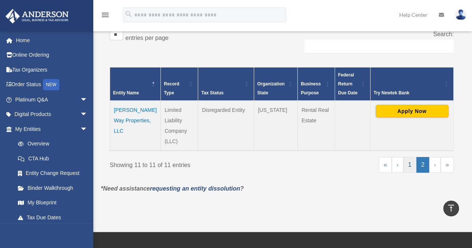  I want to click on th: Federal Return Due Date: Activate to sort, so click(352, 84).